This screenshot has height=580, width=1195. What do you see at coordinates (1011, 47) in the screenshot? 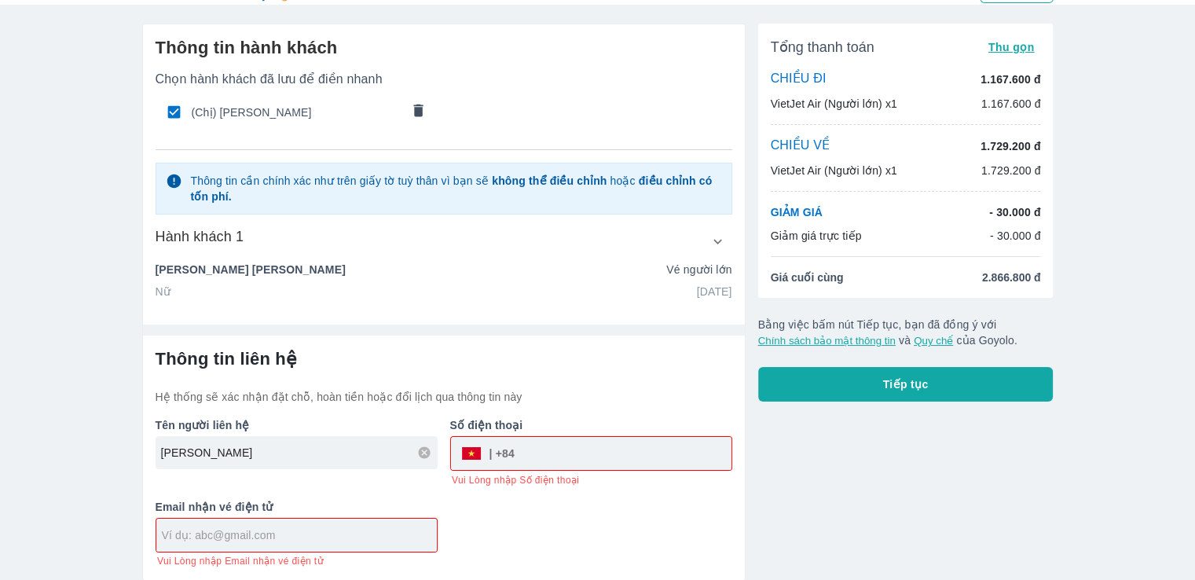
I see `span: Thu gọn` at bounding box center [1011, 47].